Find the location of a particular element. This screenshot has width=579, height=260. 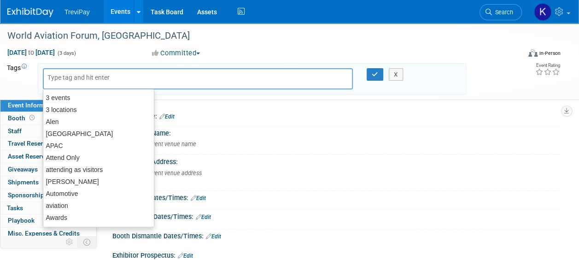

a: Search is located at coordinates (500, 12).